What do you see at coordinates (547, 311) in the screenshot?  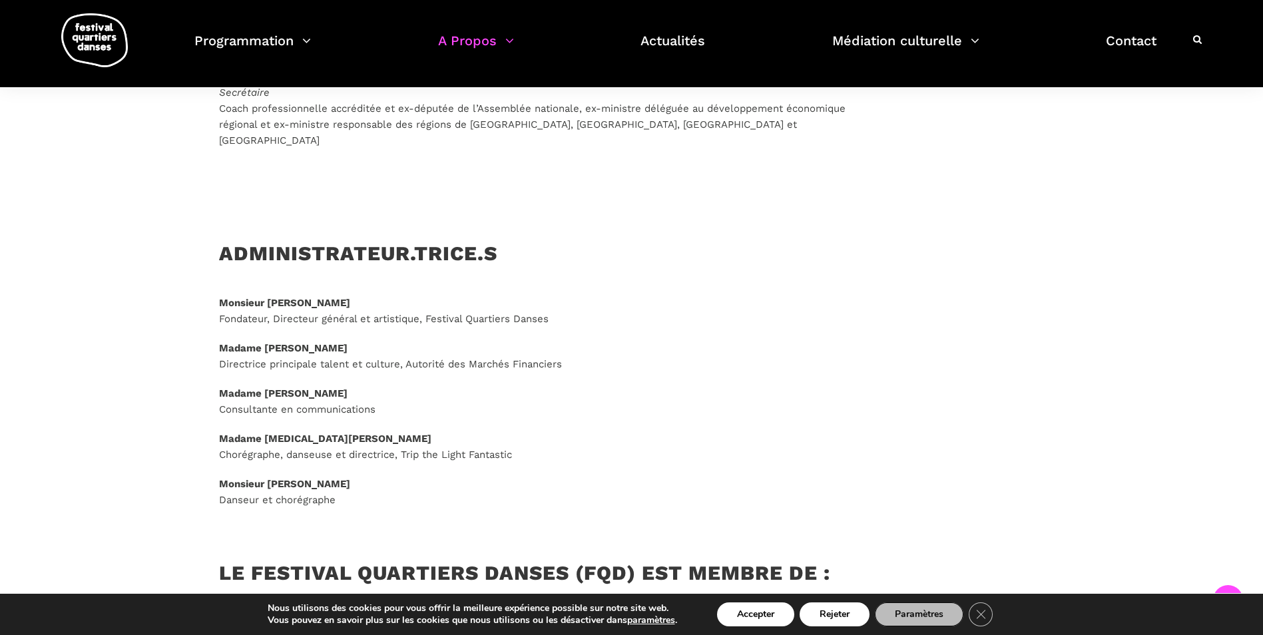 I see `p: Fondateur, Directeur général et artistique, Festival Quartiers Danses` at bounding box center [547, 311].